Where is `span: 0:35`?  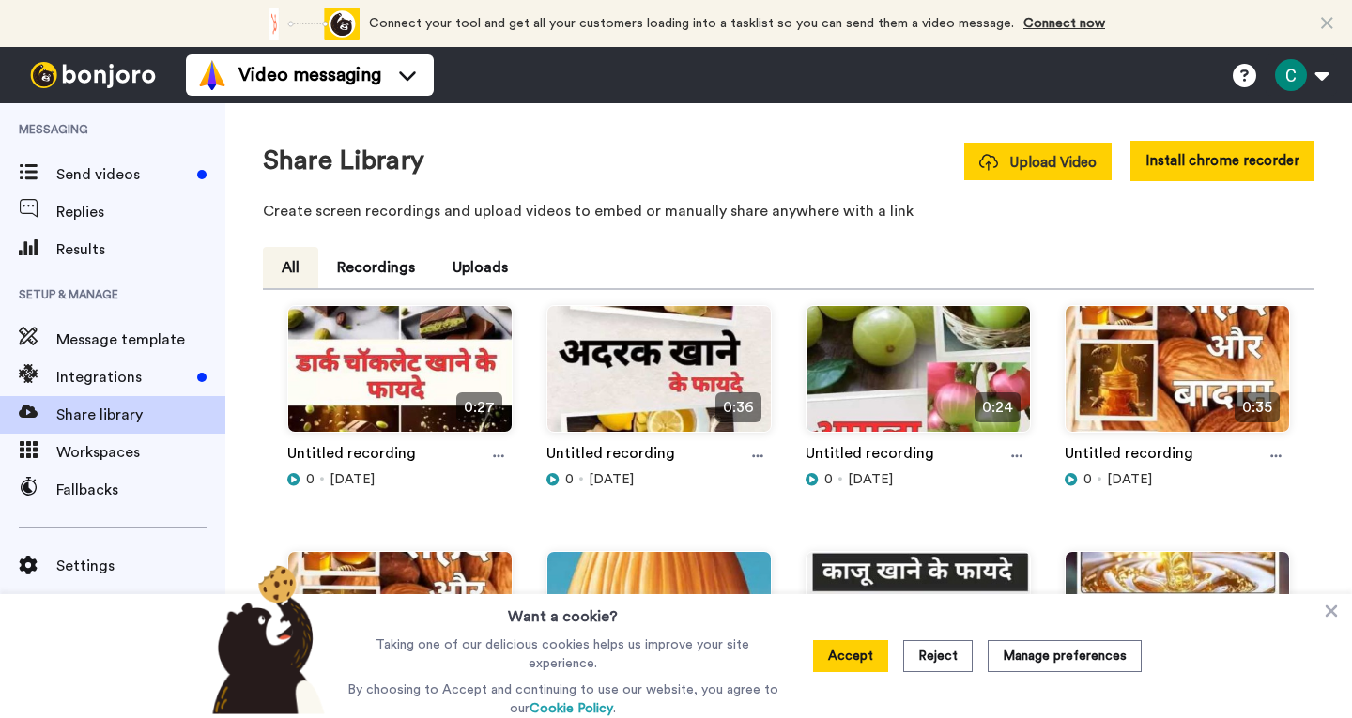 span: 0:35 is located at coordinates (1258, 408).